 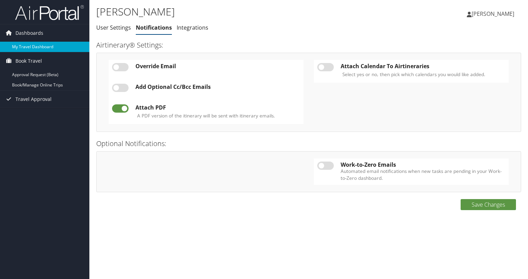 I want to click on button: Save Changes, so click(x=488, y=204).